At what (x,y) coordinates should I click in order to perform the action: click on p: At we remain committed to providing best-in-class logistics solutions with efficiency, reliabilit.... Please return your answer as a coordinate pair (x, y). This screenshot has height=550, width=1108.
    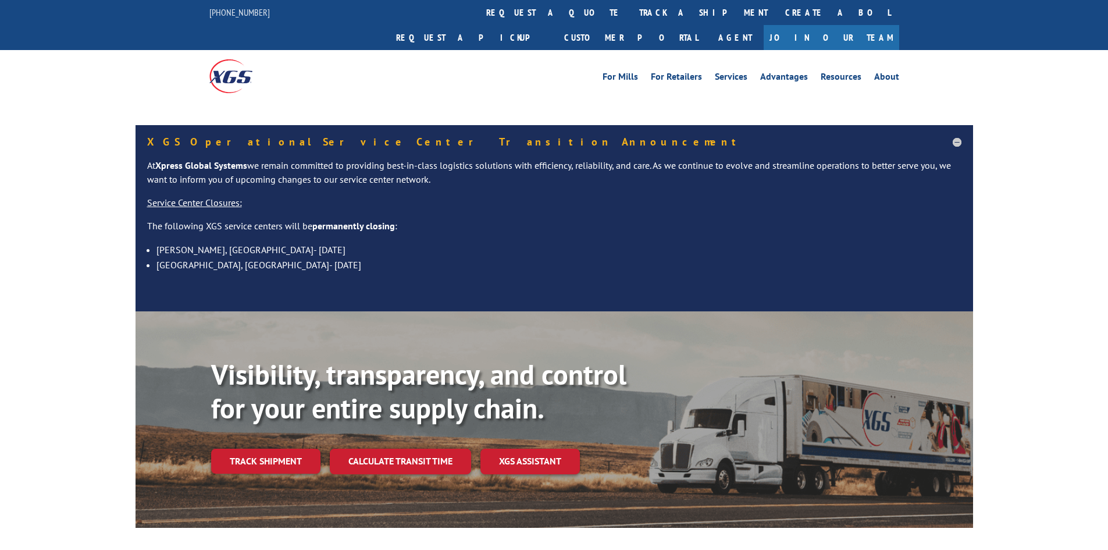
    Looking at the image, I should click on (554, 177).